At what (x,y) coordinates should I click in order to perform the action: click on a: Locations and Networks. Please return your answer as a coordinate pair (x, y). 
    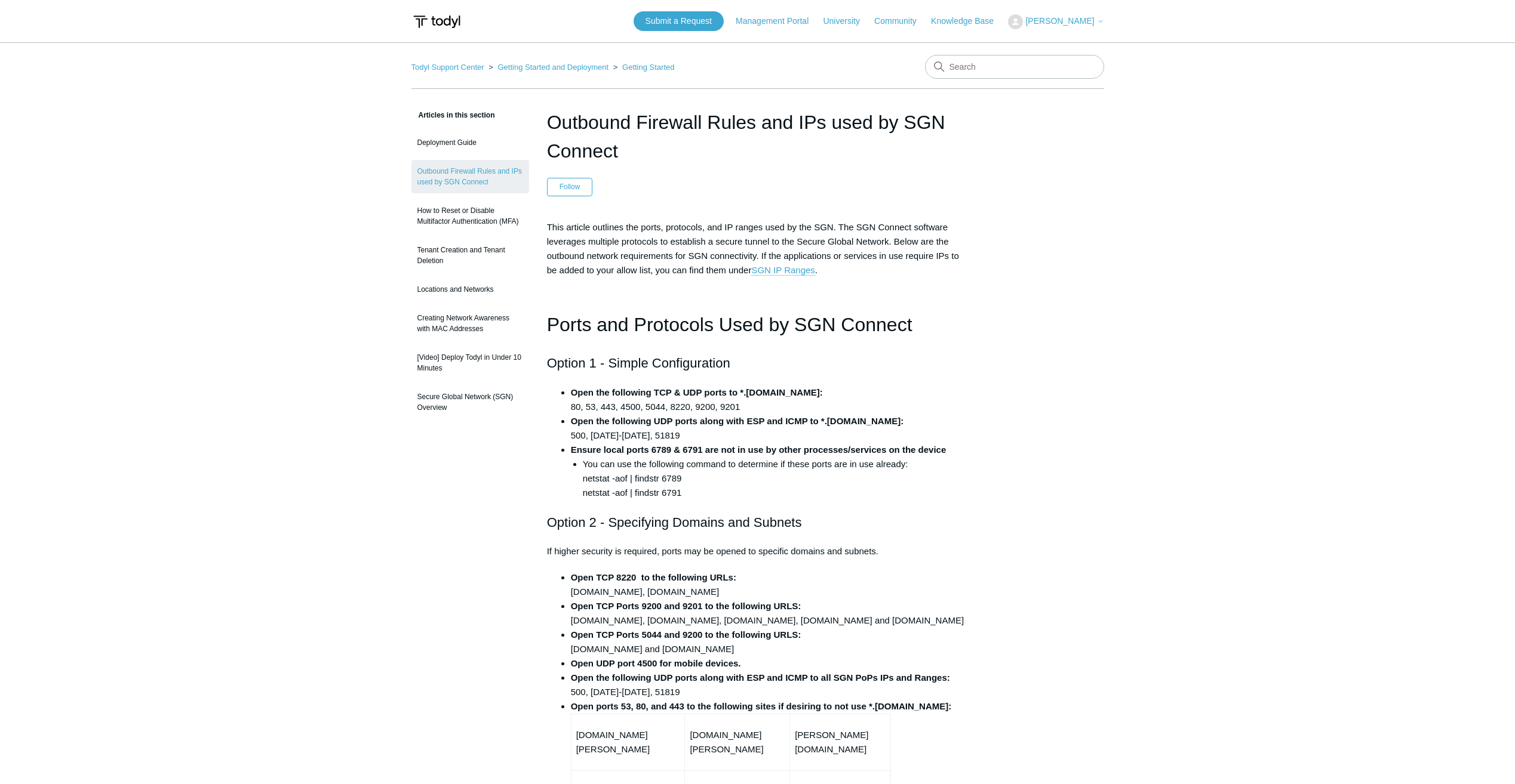
    Looking at the image, I should click on (470, 290).